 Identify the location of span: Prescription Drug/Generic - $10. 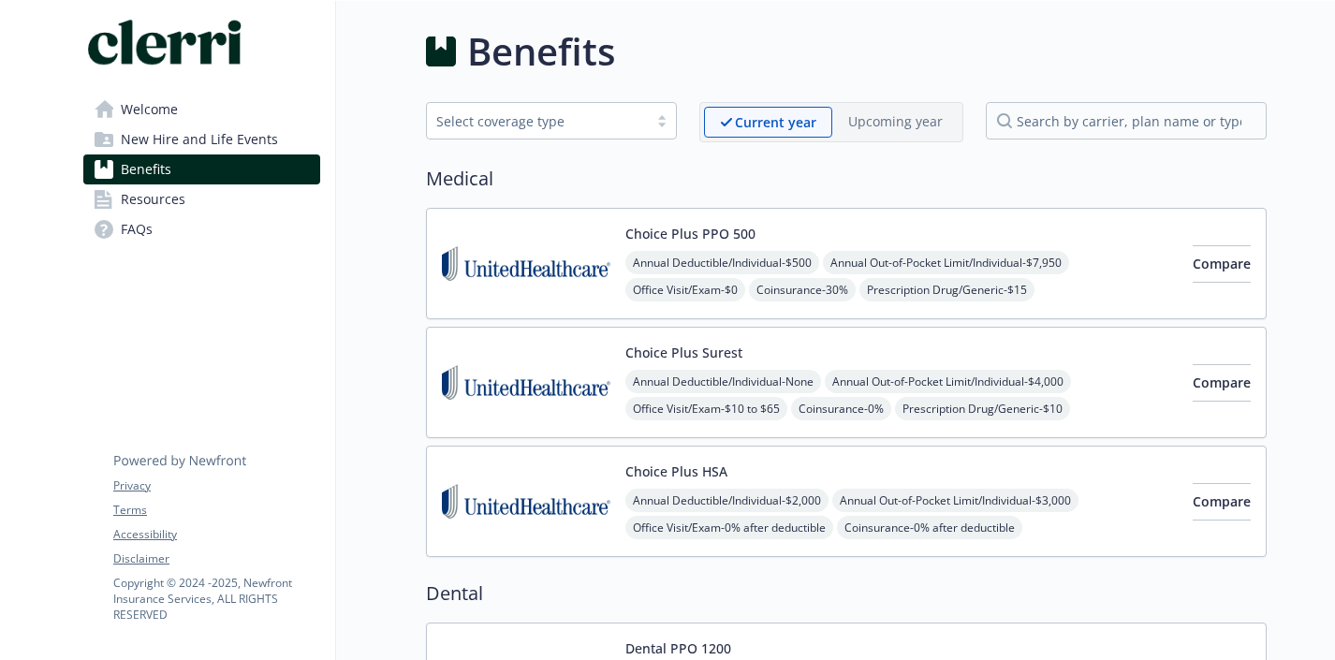
(982, 408).